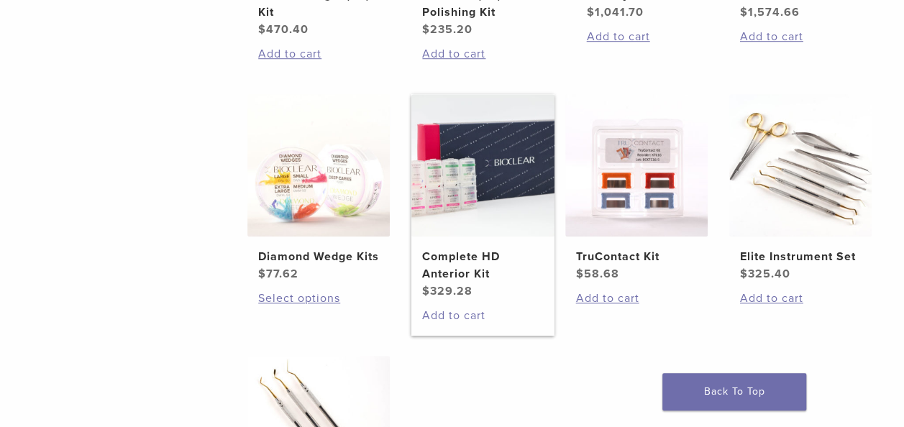  Describe the element at coordinates (448, 30) in the screenshot. I see `bdi: 235.20` at that location.